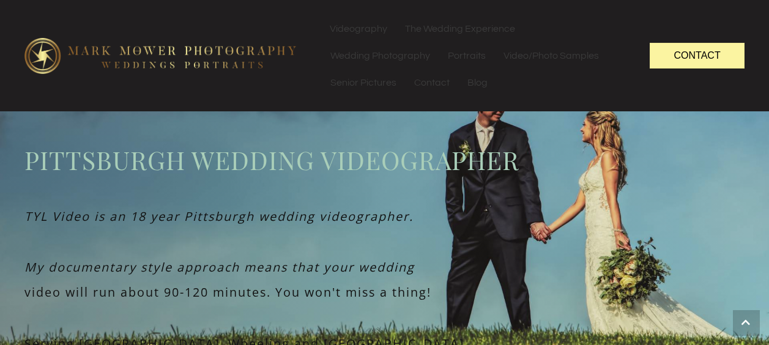 The width and height of the screenshot is (769, 345). Describe the element at coordinates (160, 56) in the screenshot. I see `img: logo-edit1` at that location.